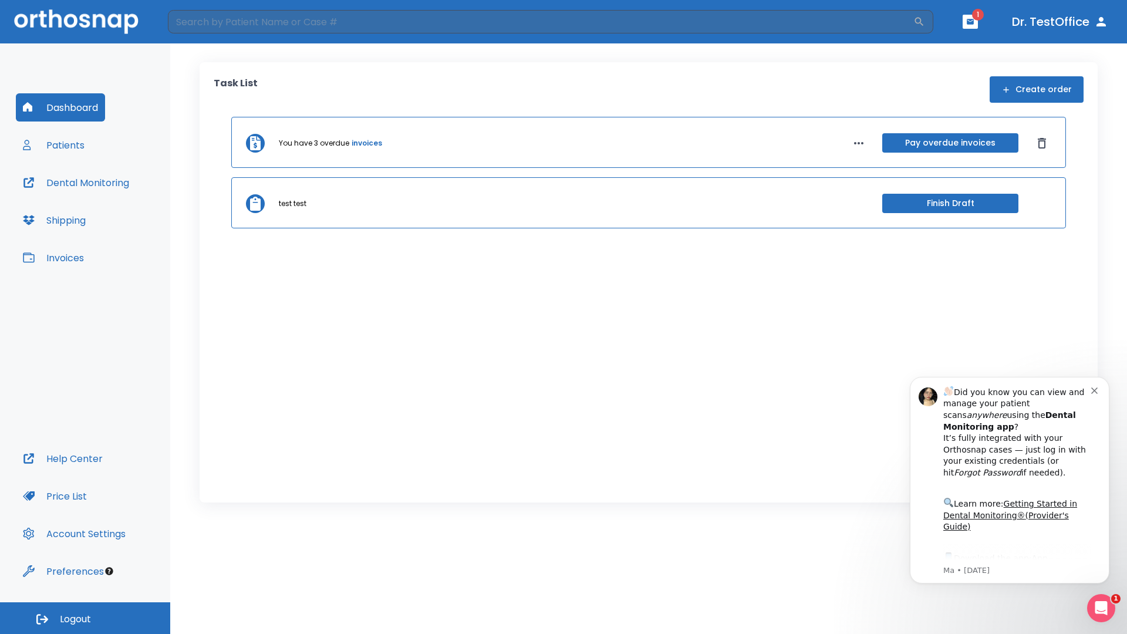  Describe the element at coordinates (125, 218) in the screenshot. I see `div: Download the app: | ​ Let us know if you need help getting started!` at that location.